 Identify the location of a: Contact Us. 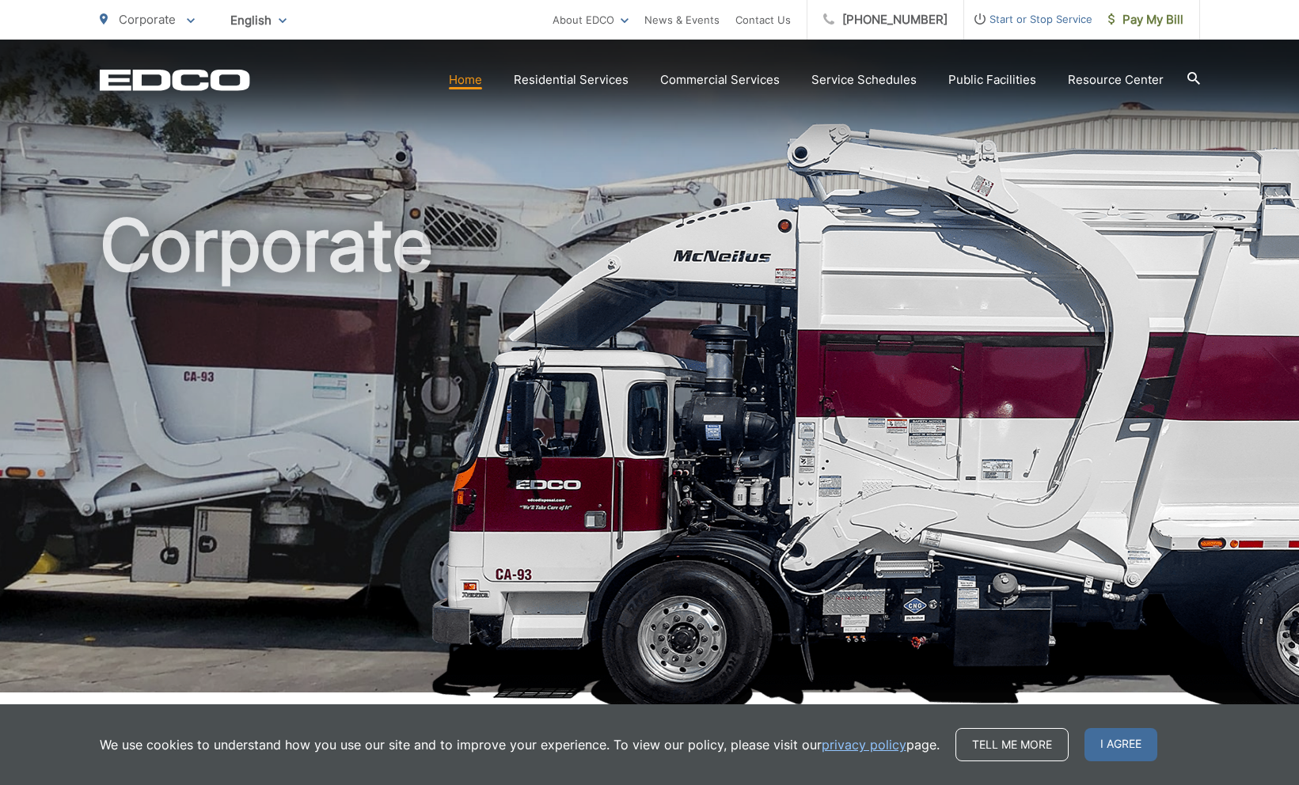
(763, 20).